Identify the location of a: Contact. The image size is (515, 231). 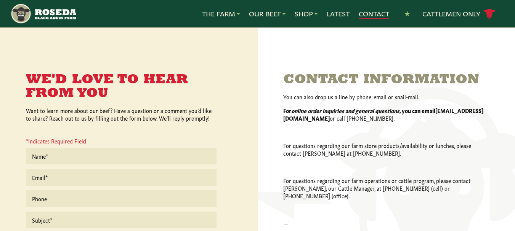
(374, 14).